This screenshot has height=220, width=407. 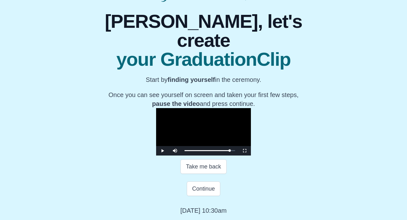 I want to click on span: your GraduationClip, so click(x=204, y=59).